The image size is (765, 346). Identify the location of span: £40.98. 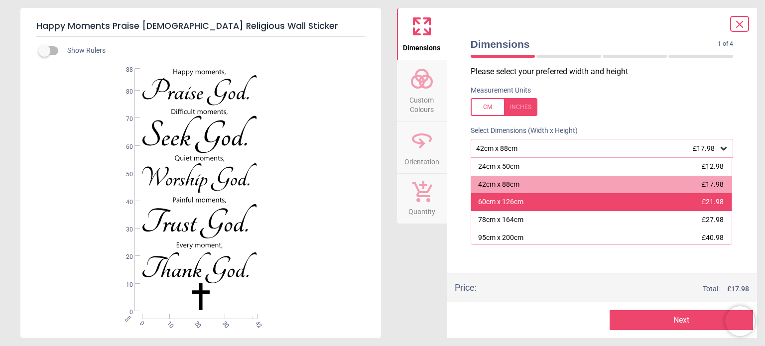
(713, 238).